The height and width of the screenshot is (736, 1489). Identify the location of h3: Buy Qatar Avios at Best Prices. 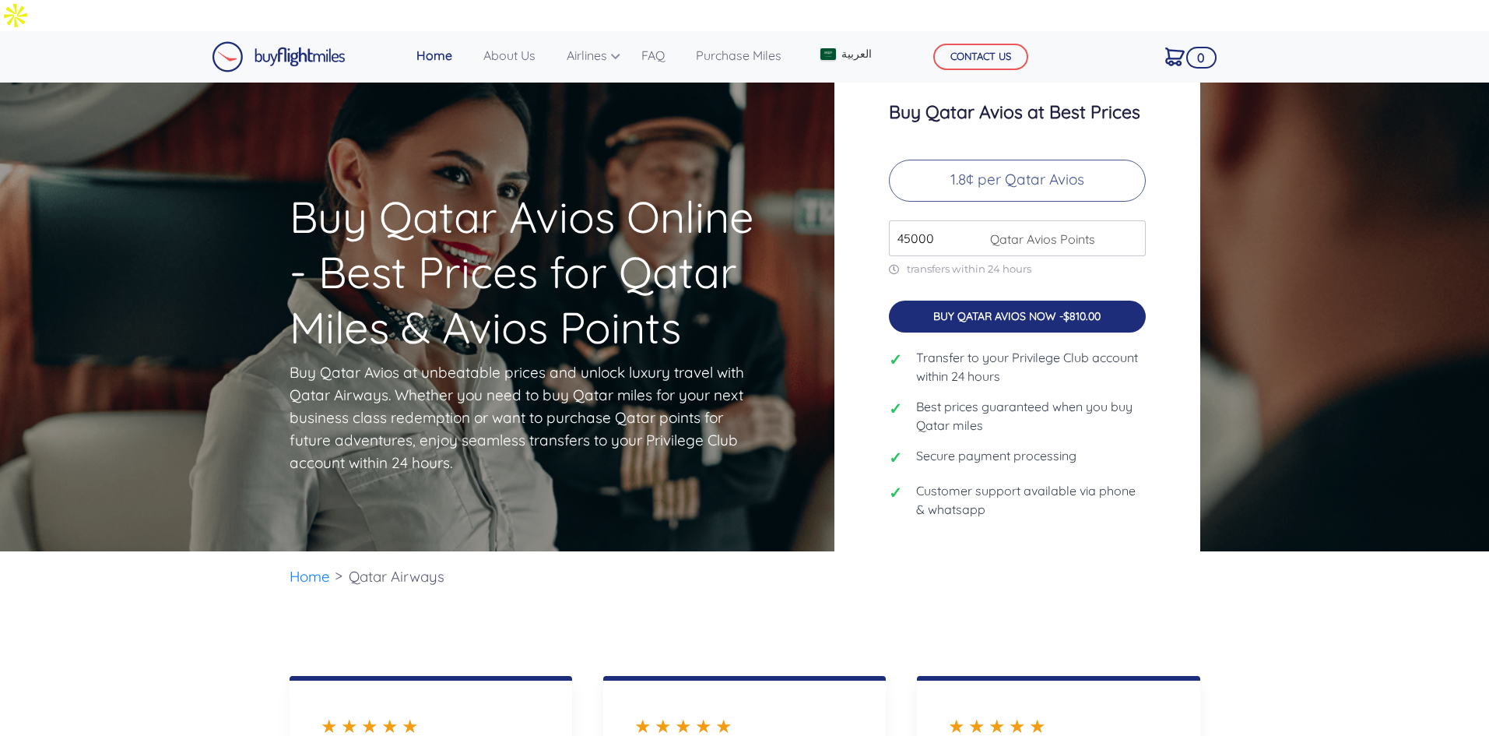
(1018, 112).